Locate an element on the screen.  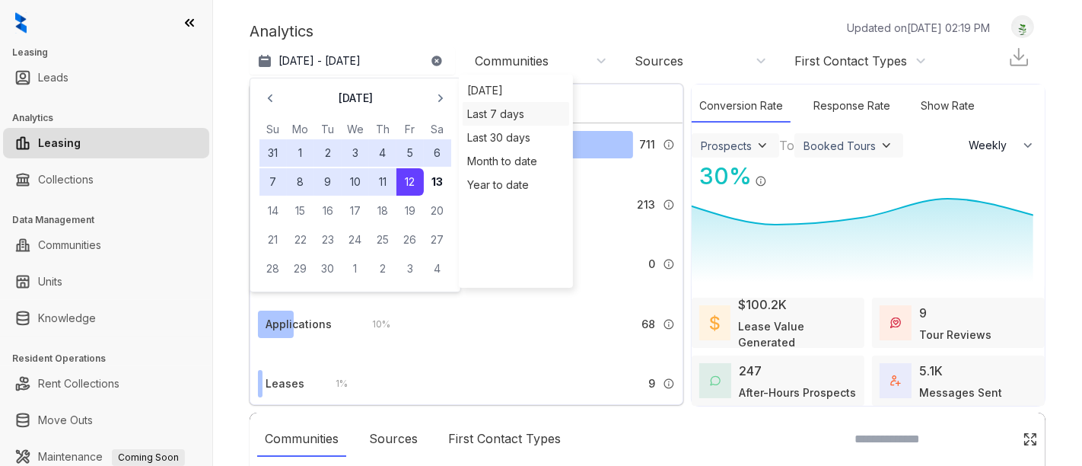
span: Weekly is located at coordinates (991, 145).